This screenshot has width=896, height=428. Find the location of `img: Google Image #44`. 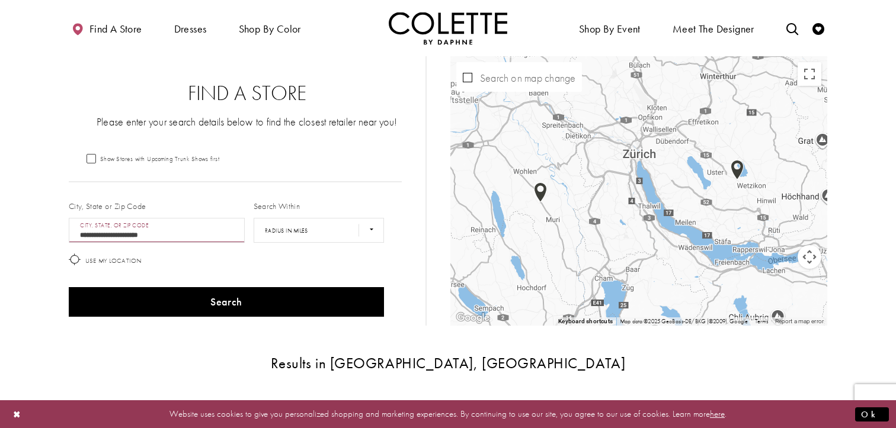

img: Google Image #44 is located at coordinates (473, 318).